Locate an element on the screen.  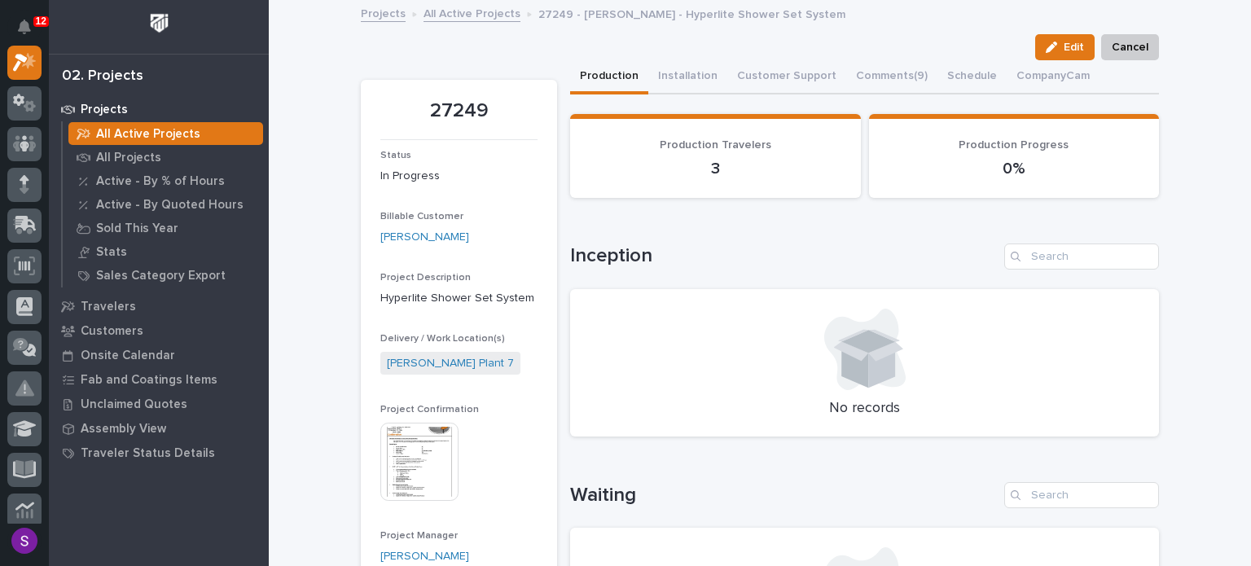
button: Customer Support is located at coordinates (787, 77).